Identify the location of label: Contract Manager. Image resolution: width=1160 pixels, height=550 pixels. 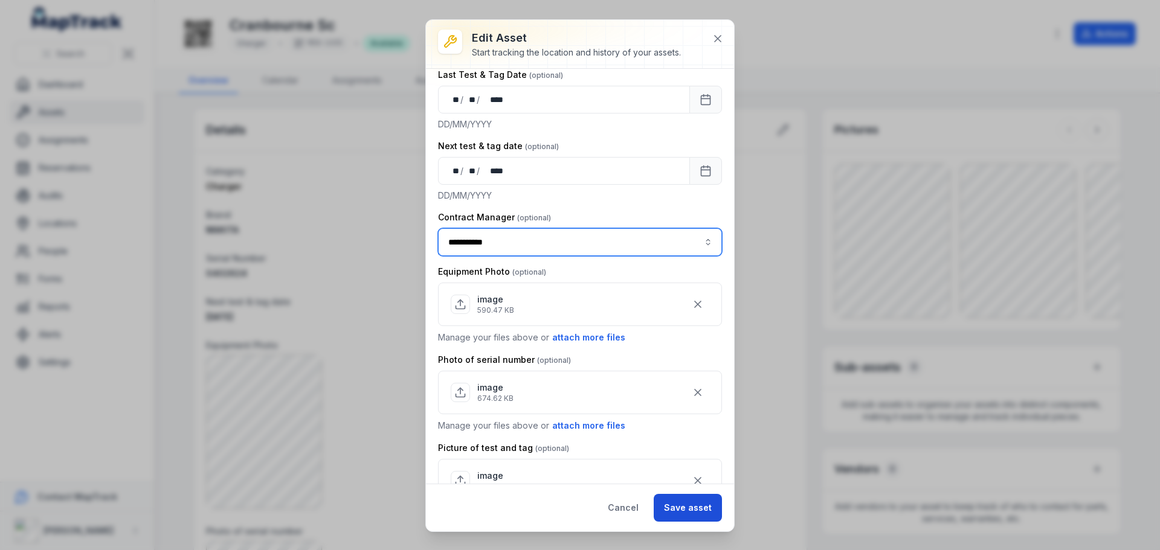
(494, 218).